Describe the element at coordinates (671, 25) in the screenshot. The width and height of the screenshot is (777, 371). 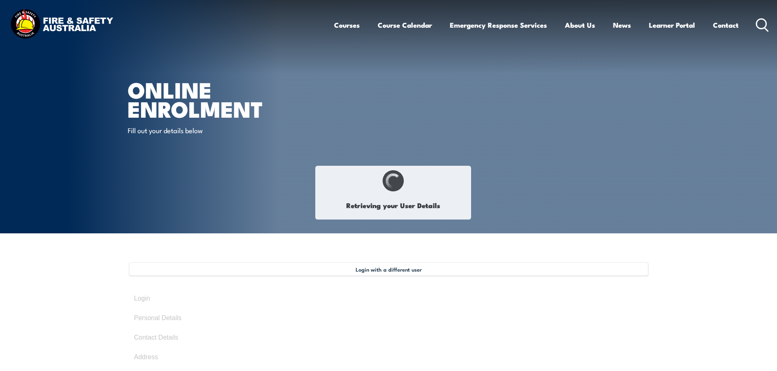
I see `a: Learner Portal` at that location.